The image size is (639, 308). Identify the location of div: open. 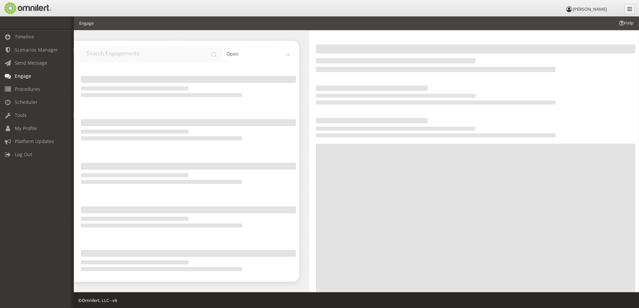
(259, 54).